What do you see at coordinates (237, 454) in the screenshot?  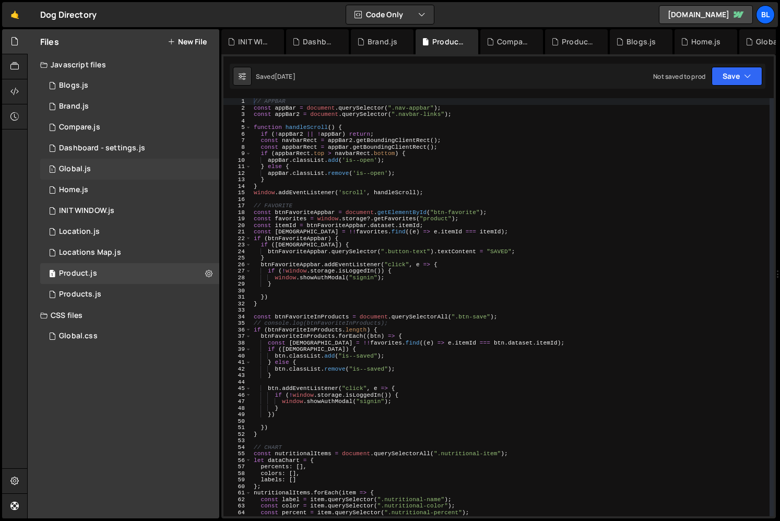 I see `div: 55` at bounding box center [237, 454].